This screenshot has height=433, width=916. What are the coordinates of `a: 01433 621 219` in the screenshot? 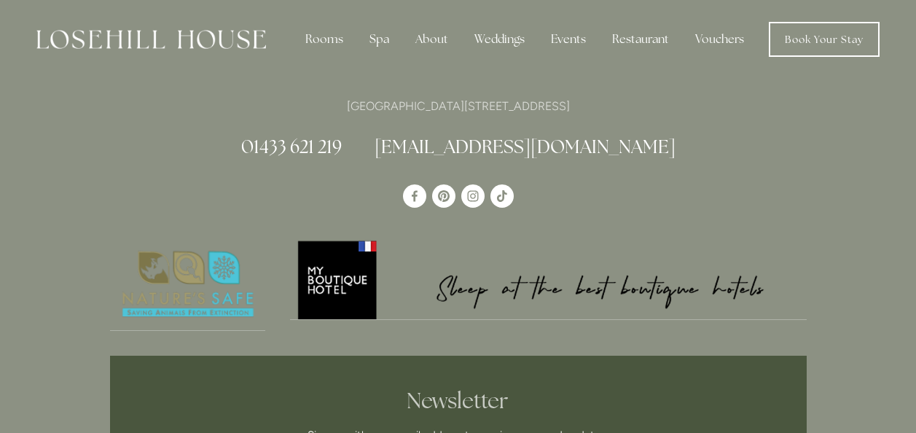 It's located at (292, 147).